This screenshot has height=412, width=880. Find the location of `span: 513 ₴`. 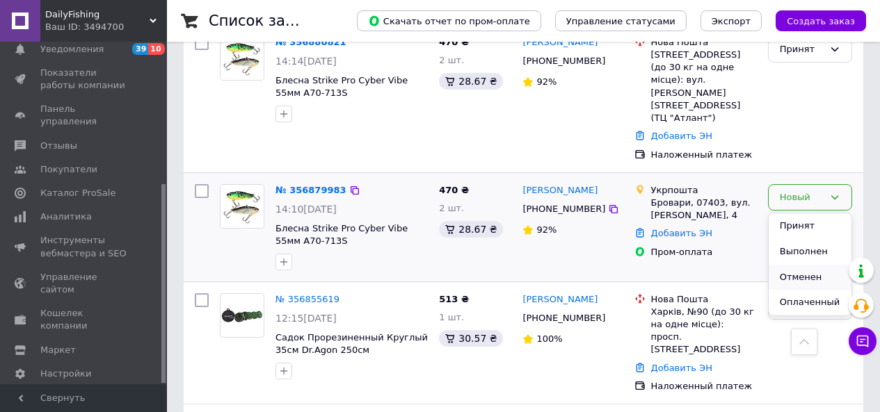

span: 513 ₴ is located at coordinates (453, 299).